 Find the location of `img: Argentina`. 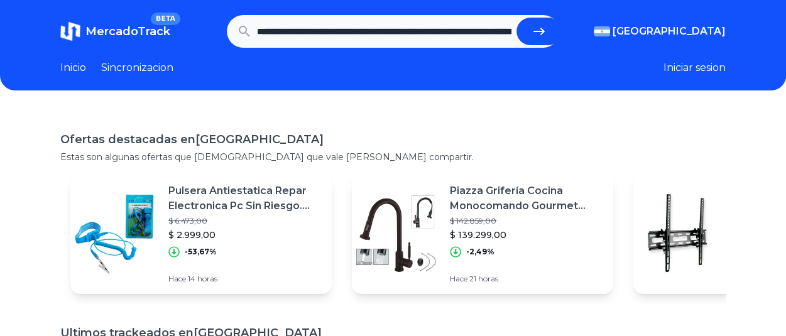

img: Argentina is located at coordinates (602, 31).